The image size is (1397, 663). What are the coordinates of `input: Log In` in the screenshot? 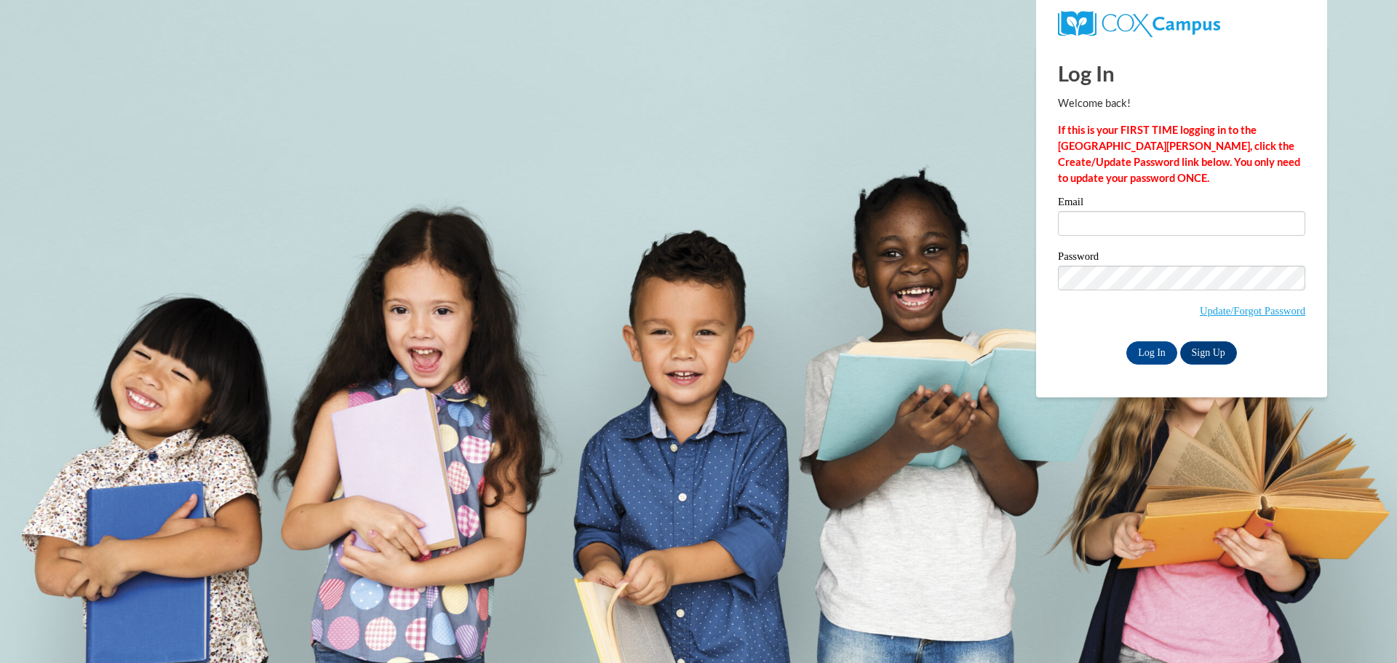 It's located at (1152, 353).